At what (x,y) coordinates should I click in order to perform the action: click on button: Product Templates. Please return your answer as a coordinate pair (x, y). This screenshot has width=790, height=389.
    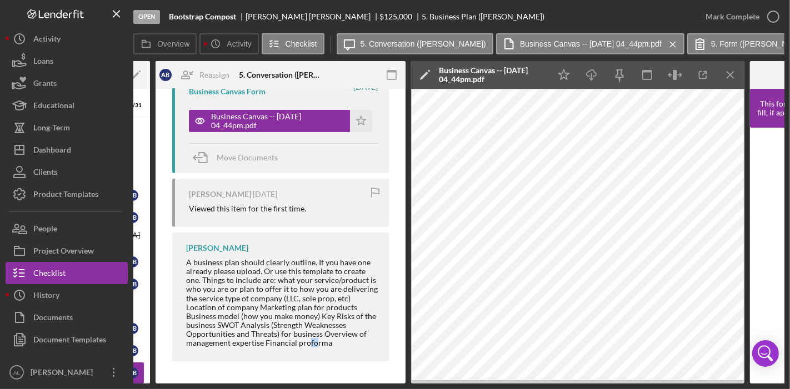
    Looking at the image, I should click on (67, 194).